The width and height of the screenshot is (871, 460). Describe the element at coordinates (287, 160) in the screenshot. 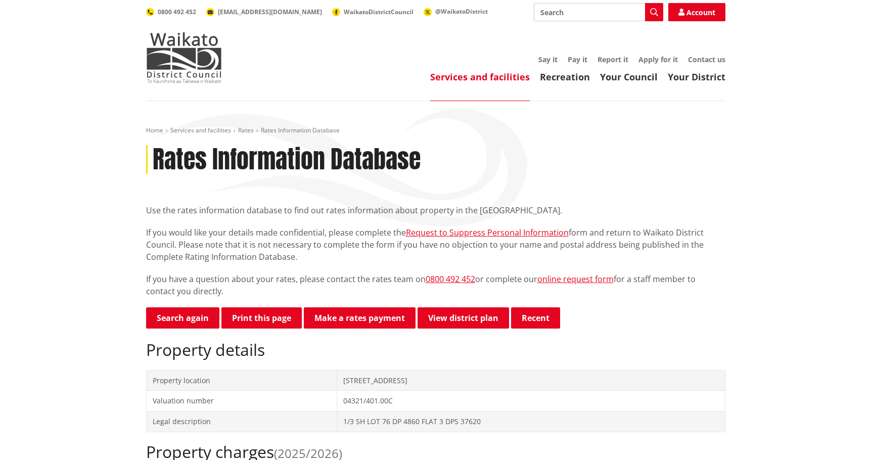

I see `h1: Rates Information Database` at that location.